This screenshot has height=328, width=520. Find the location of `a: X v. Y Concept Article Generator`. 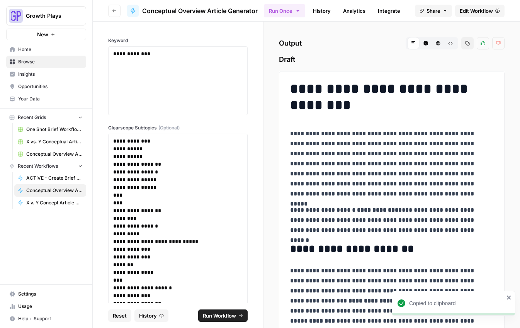

a: X v. Y Concept Article Generator is located at coordinates (50, 203).